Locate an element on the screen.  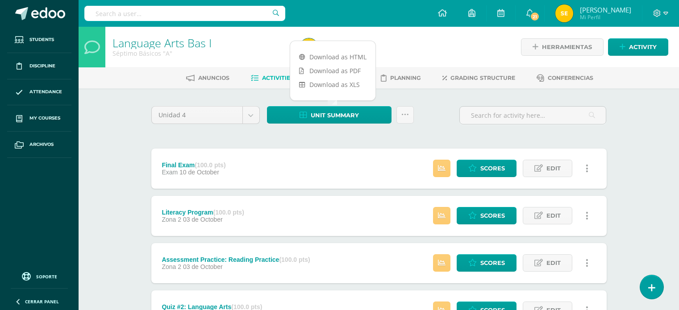
span: 10 de October is located at coordinates (199, 172).